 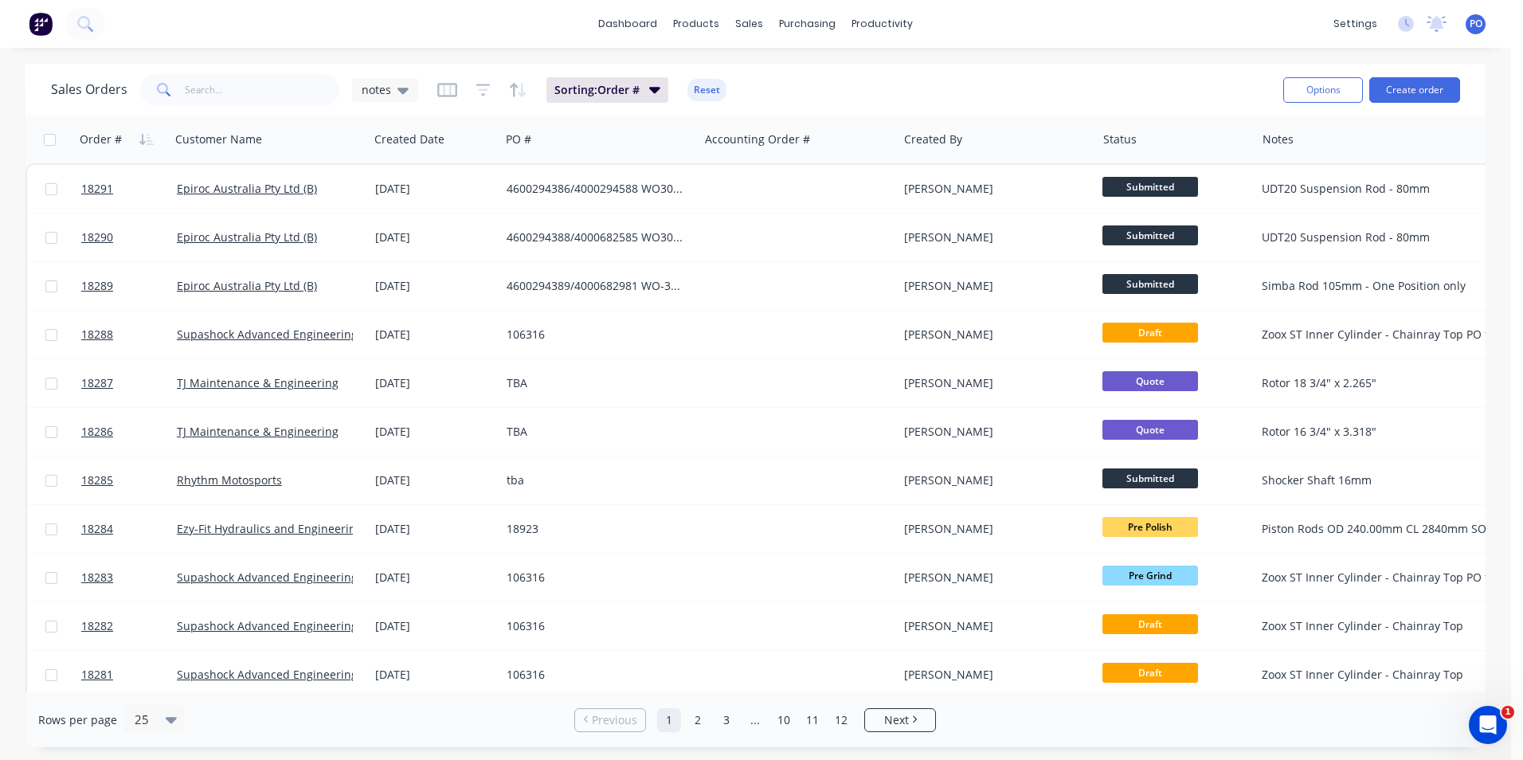 What do you see at coordinates (807, 24) in the screenshot?
I see `div: purchasing` at bounding box center [807, 24].